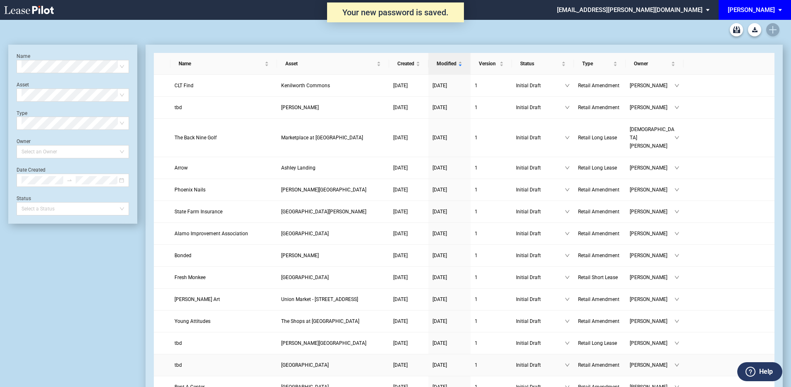 The width and height of the screenshot is (791, 387). Describe the element at coordinates (324, 212) in the screenshot. I see `span: Casa Linda Plaza` at that location.